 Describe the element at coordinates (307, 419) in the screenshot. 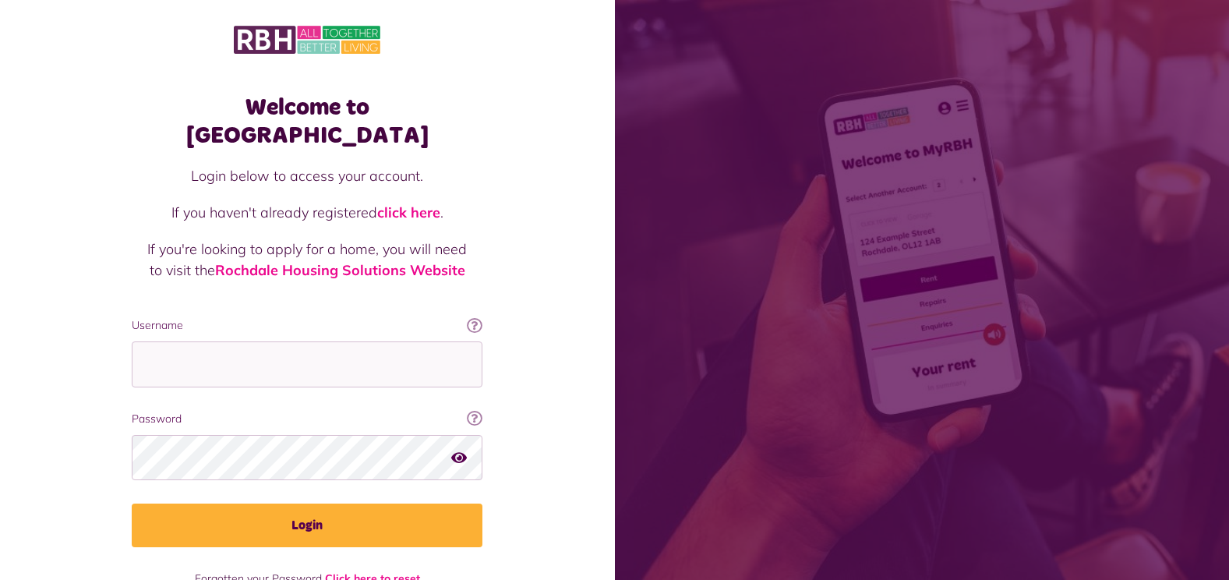

I see `label: Password` at that location.